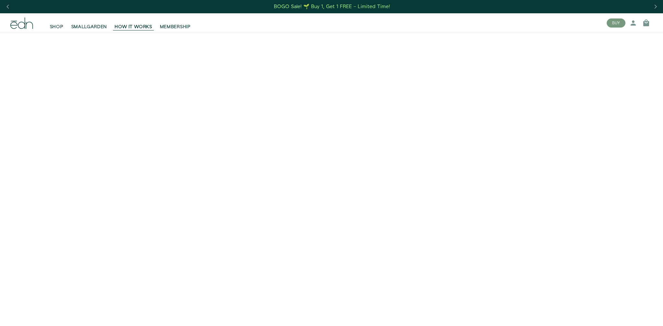 This screenshot has width=663, height=326. What do you see at coordinates (57, 27) in the screenshot?
I see `span: SHOP` at bounding box center [57, 27].